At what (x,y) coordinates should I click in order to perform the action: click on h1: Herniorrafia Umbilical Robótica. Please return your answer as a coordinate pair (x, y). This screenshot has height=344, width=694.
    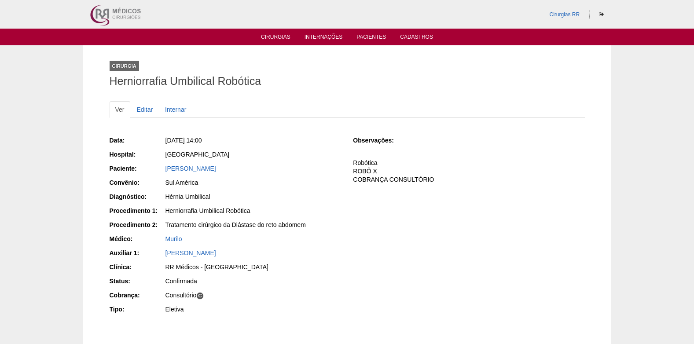
    Looking at the image, I should click on (347, 81).